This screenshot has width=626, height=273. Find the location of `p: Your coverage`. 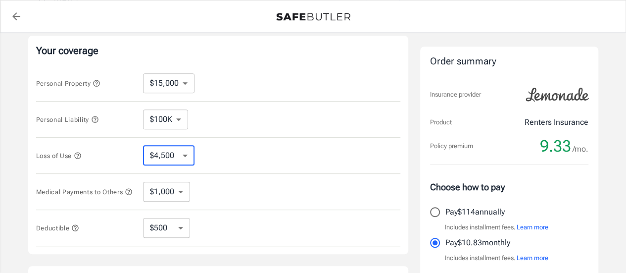

p: Your coverage is located at coordinates (218, 50).